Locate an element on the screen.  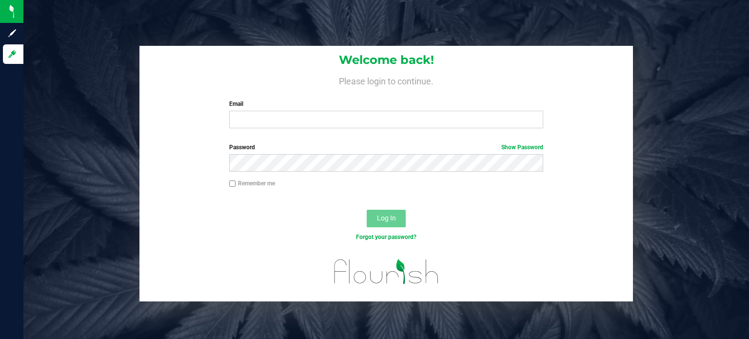
img: flourish_logo.svg is located at coordinates (386, 271).